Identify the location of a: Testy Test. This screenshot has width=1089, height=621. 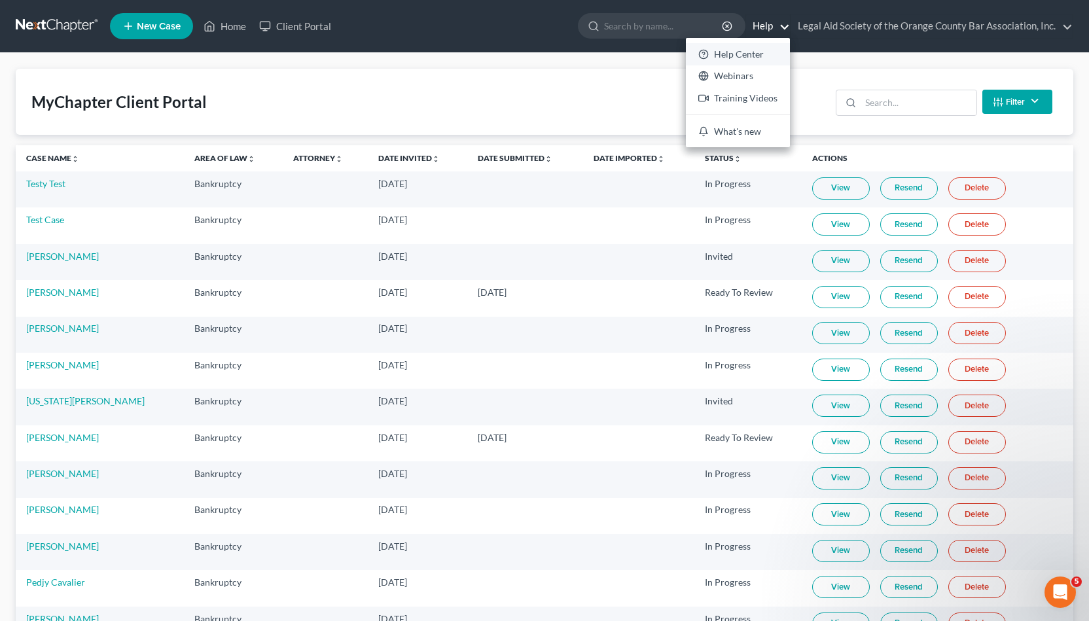
(46, 183).